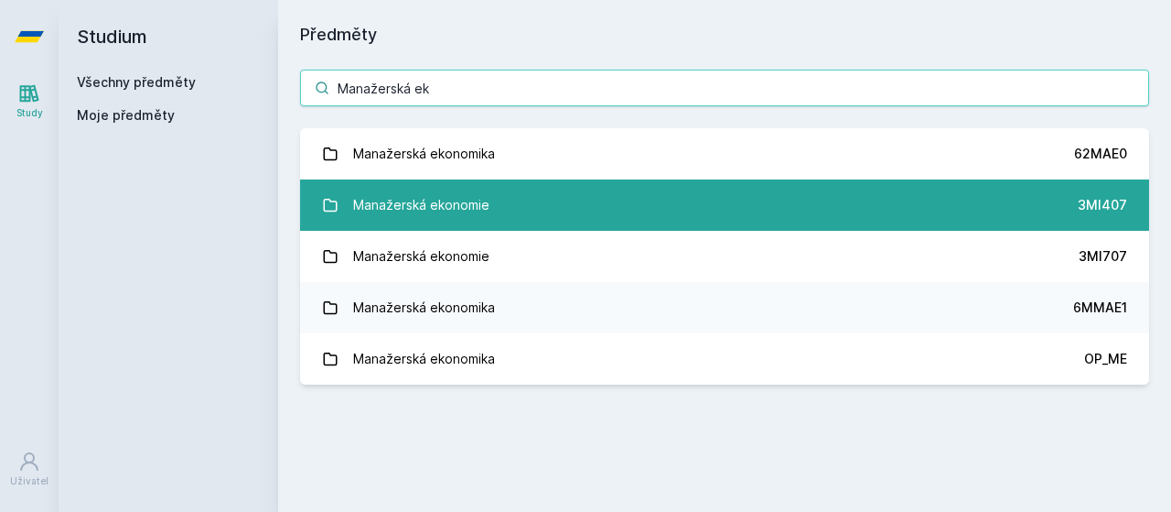 This screenshot has width=1171, height=512. I want to click on div: OP_ME, so click(1105, 359).